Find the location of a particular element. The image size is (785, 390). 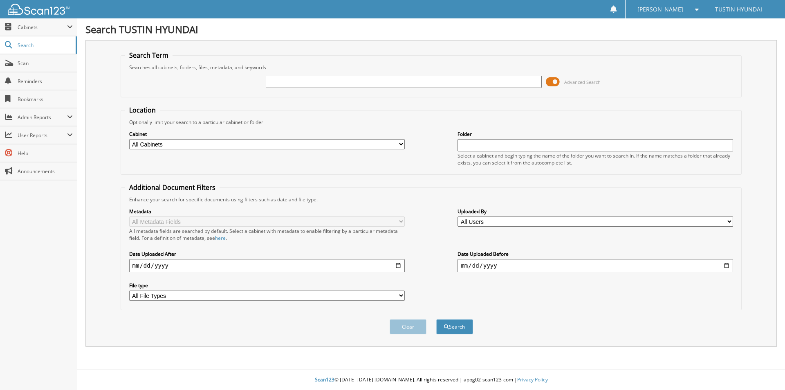

span: Help is located at coordinates (45, 153).